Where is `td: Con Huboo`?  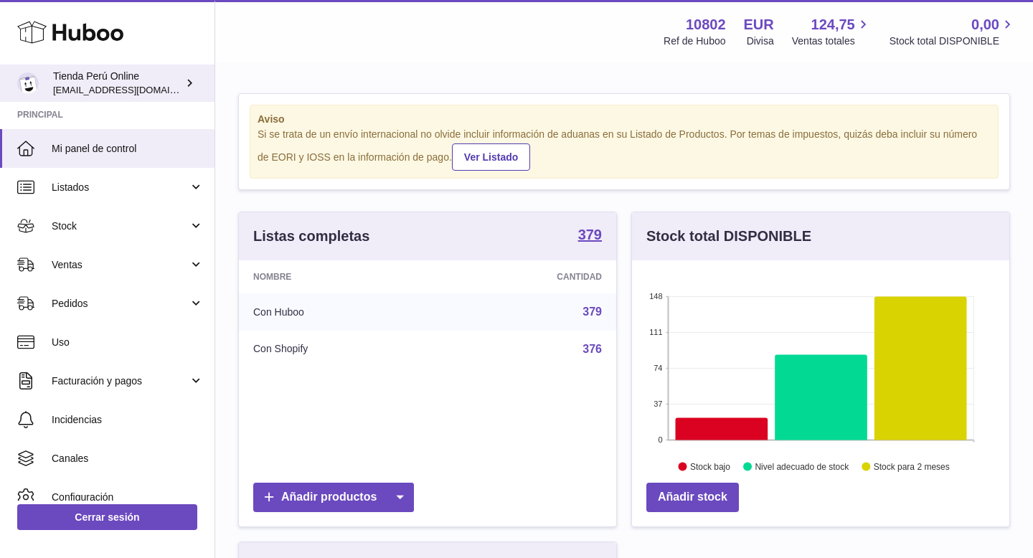
td: Con Huboo is located at coordinates (339, 312).